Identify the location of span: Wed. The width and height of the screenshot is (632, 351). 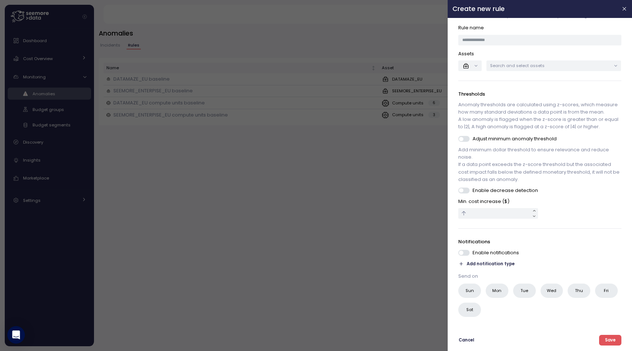
(552, 290).